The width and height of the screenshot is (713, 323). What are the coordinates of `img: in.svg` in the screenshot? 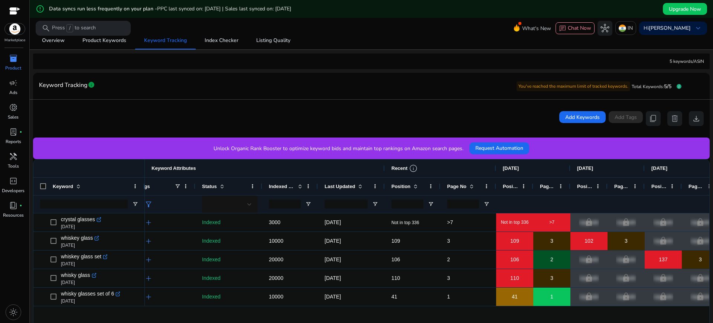 It's located at (622, 28).